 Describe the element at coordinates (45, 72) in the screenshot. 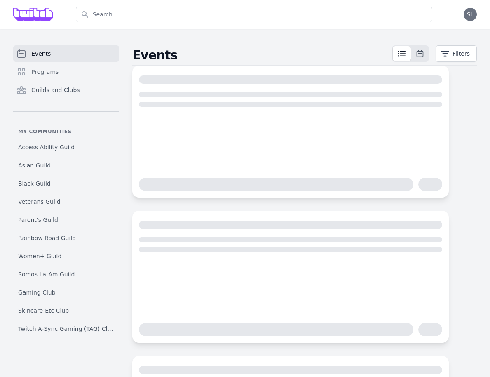

I see `span: Programs` at that location.